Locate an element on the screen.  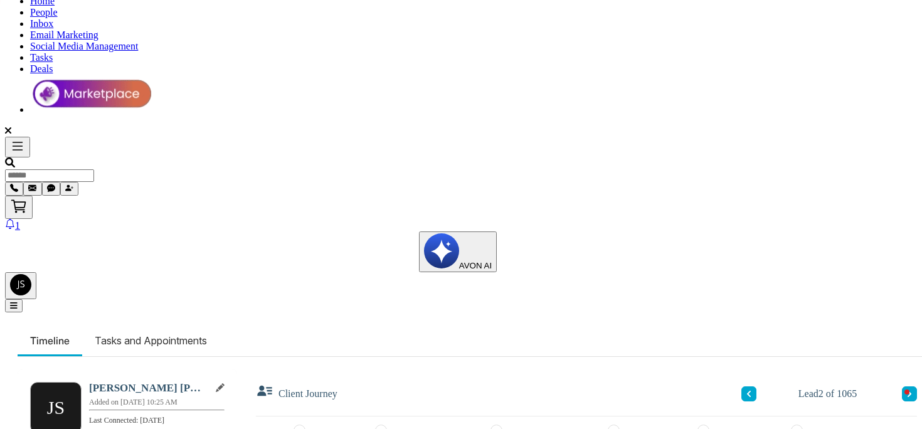
img: Lead Flow is located at coordinates (442, 251).